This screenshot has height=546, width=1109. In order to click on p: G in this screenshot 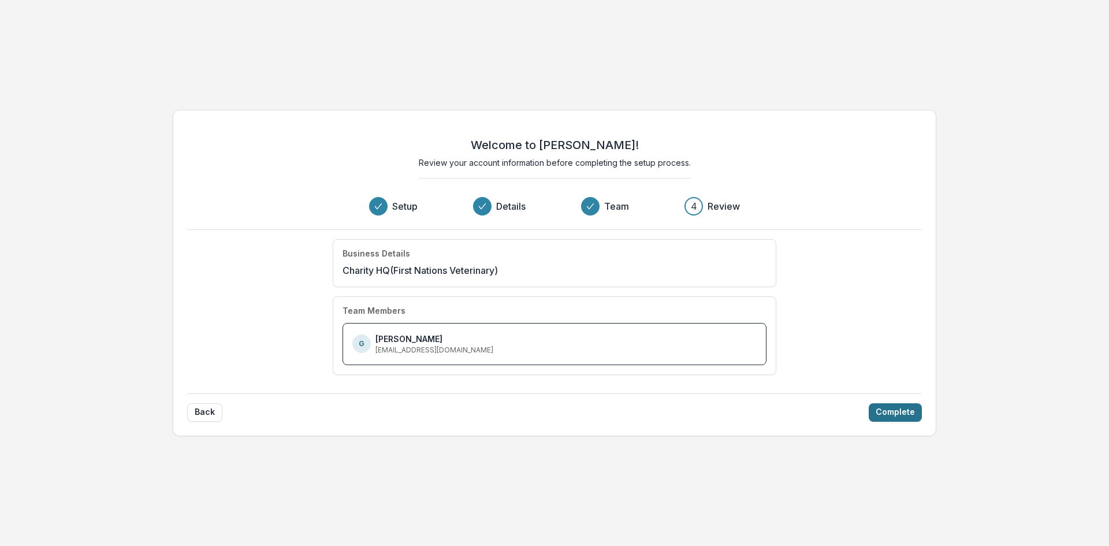, I will do `click(362, 344)`.